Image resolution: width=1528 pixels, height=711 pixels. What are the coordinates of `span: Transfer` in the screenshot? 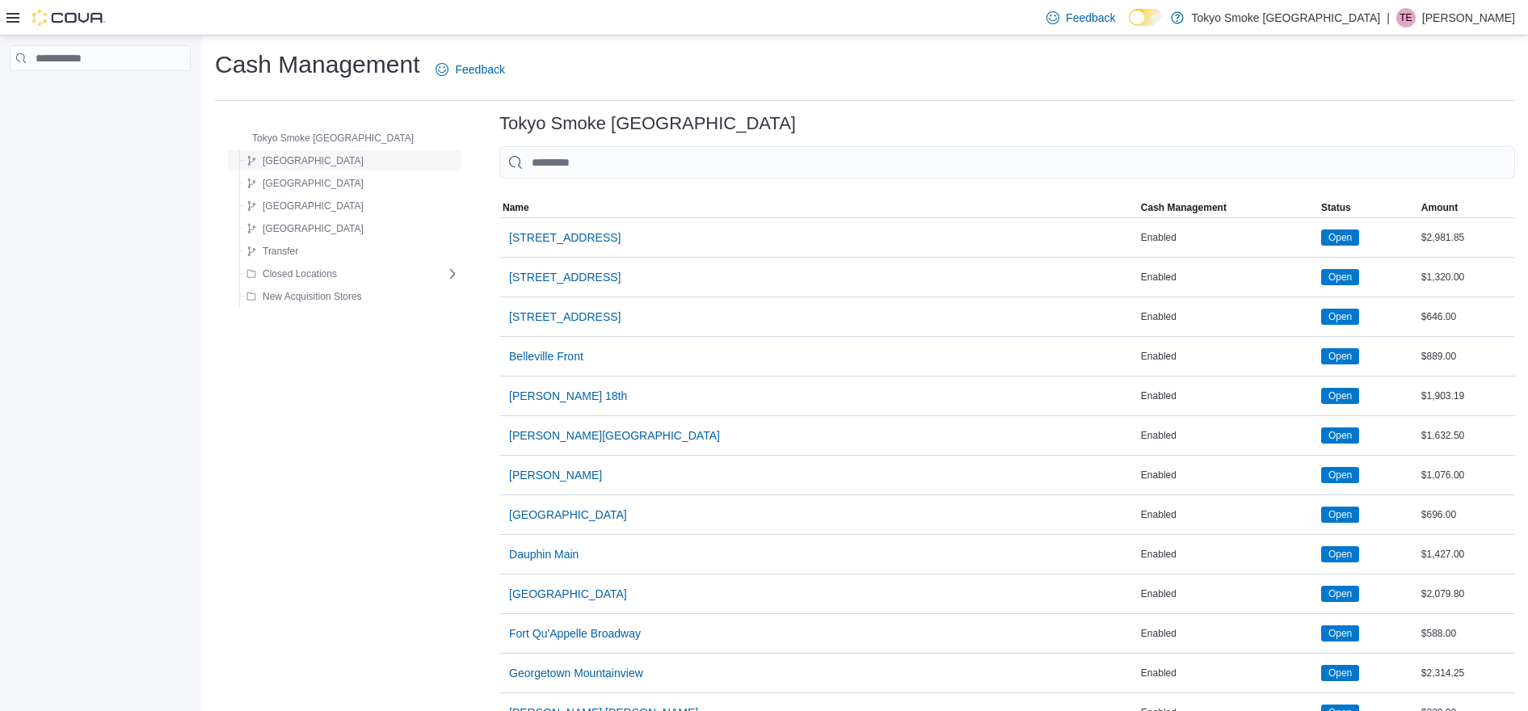 It's located at (280, 251).